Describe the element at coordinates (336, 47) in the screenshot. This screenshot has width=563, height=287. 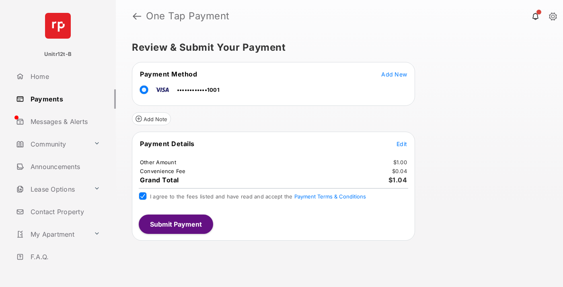
I see `h5: Review & Submit Your Payment` at that location.